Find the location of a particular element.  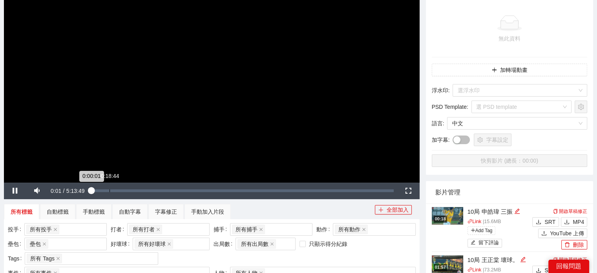

span: SRT is located at coordinates (550, 222).